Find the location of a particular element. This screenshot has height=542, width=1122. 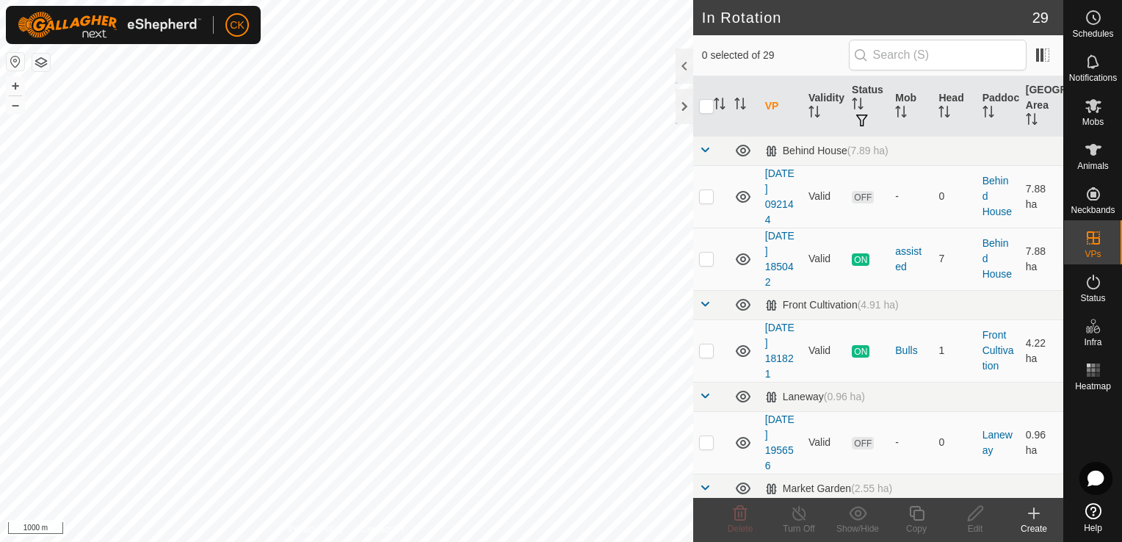

a: Front Cultivation is located at coordinates (998, 350).